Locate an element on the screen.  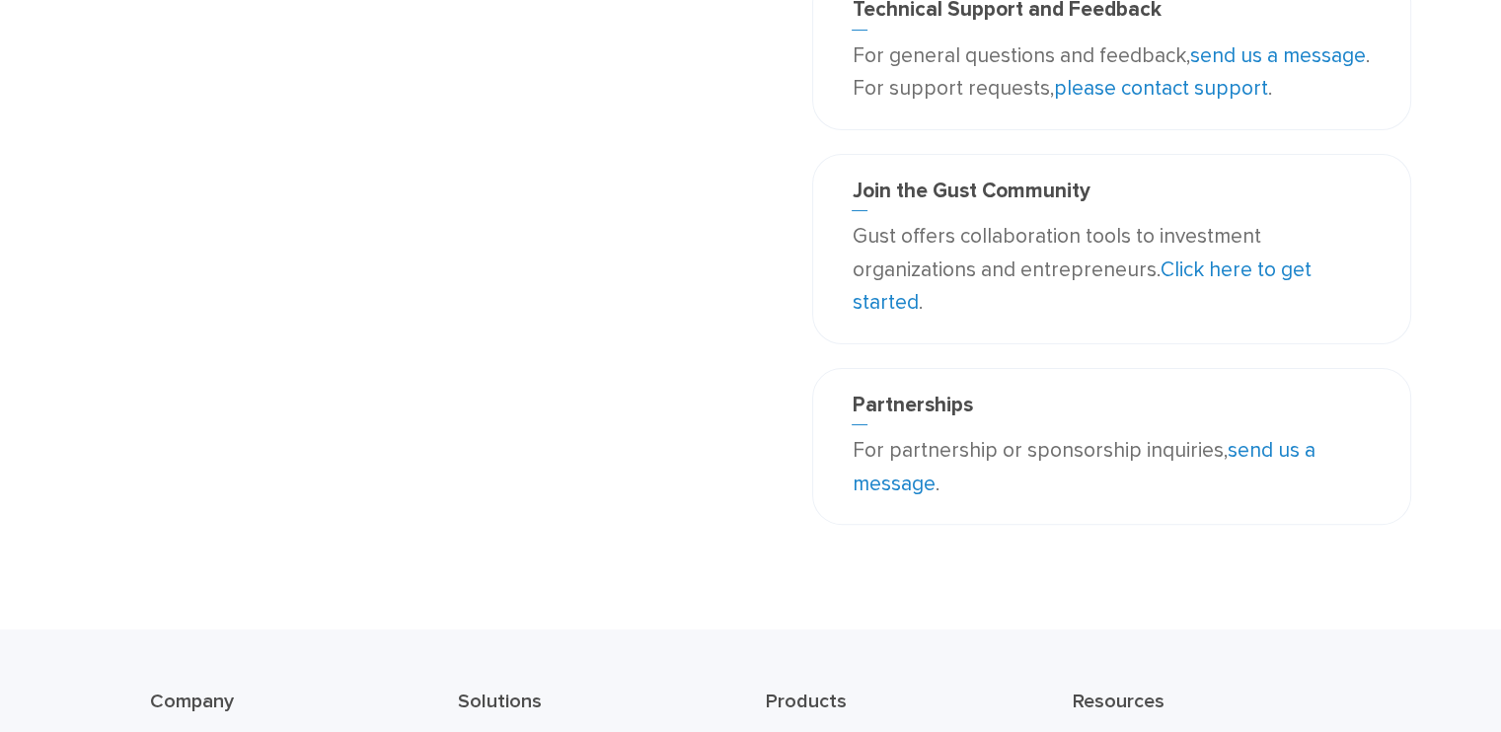
p: For partnership or sponsorship inquiries, . is located at coordinates (1112, 467).